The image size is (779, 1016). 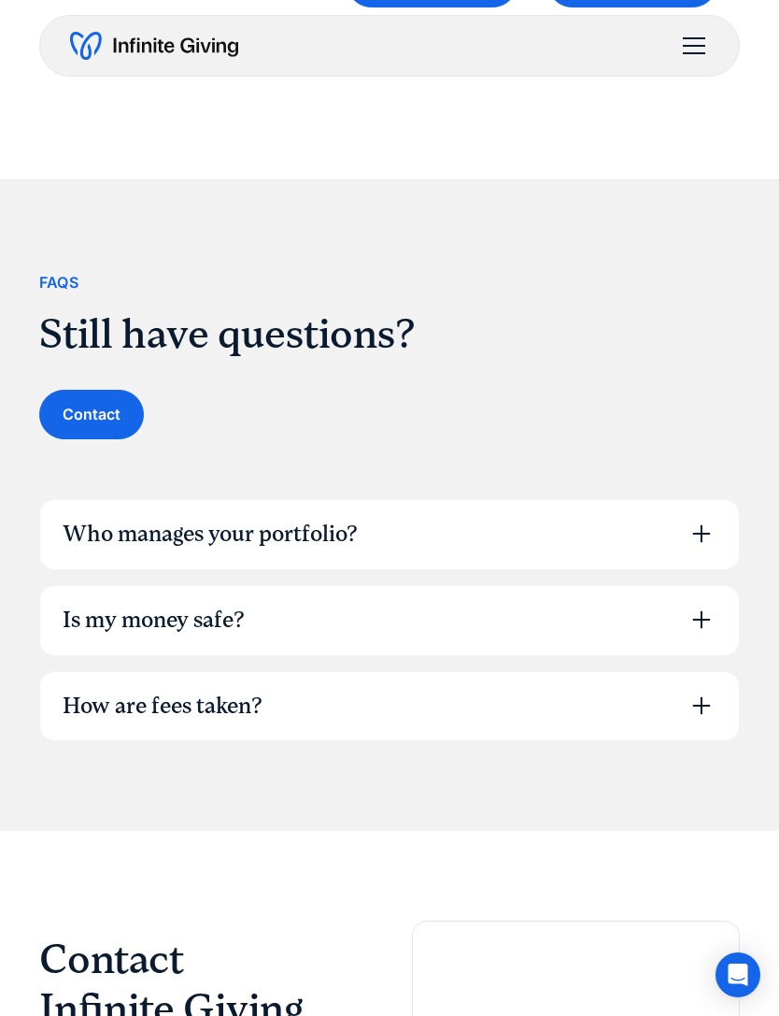 I want to click on div: FAqs, so click(x=59, y=282).